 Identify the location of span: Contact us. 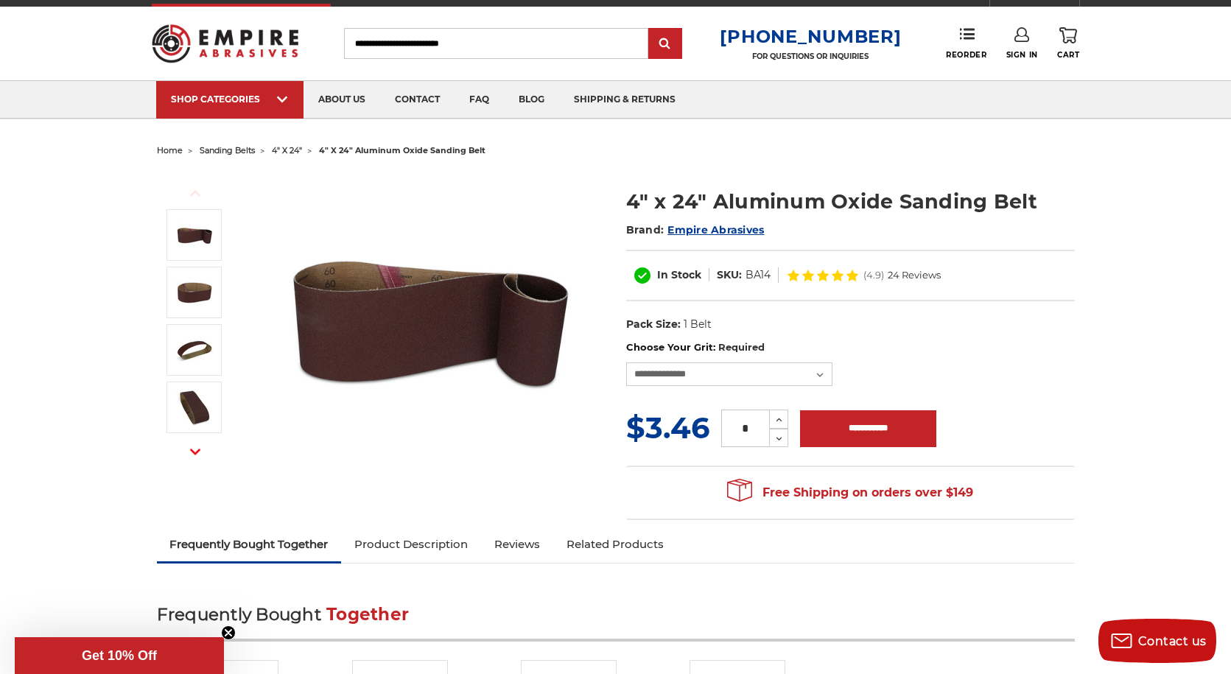
(1172, 641).